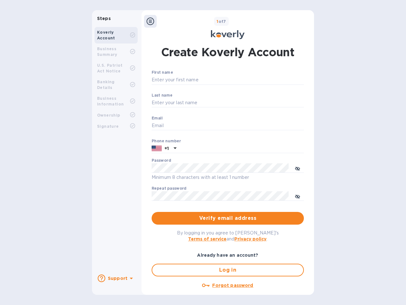 This screenshot has height=305, width=406. Describe the element at coordinates (104, 18) in the screenshot. I see `b: Steps` at that location.